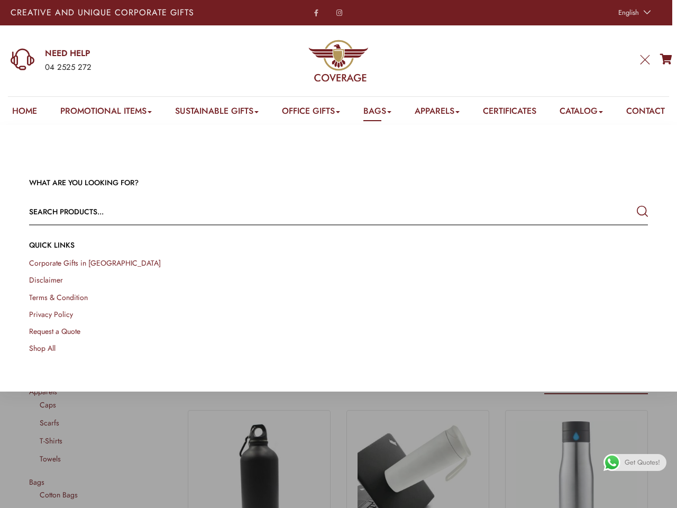 Image resolution: width=677 pixels, height=508 pixels. Describe the element at coordinates (339, 245) in the screenshot. I see `h4: QUICK LINKs` at that location.